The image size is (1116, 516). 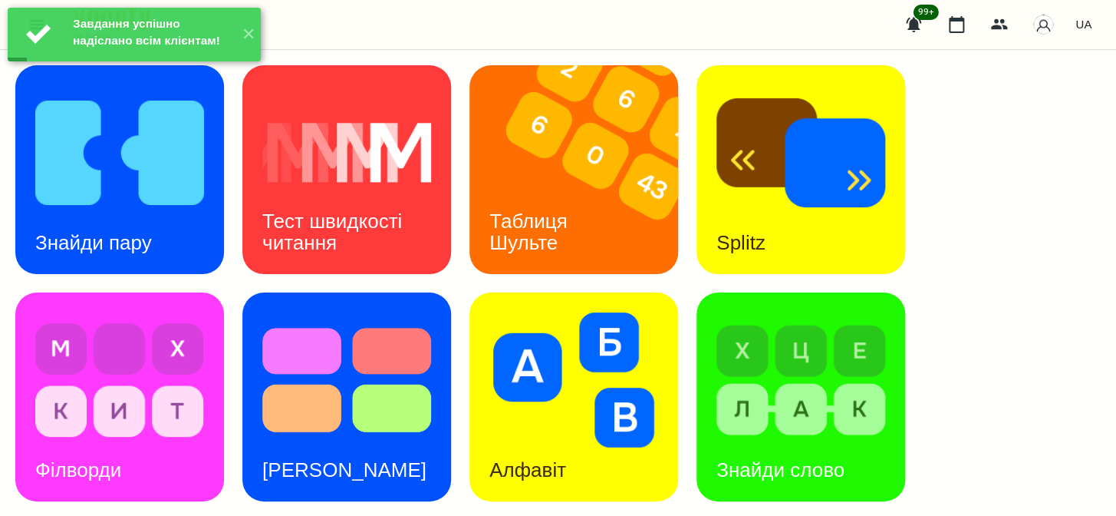 What do you see at coordinates (120, 153) in the screenshot?
I see `img: Знайди пару` at bounding box center [120, 153].